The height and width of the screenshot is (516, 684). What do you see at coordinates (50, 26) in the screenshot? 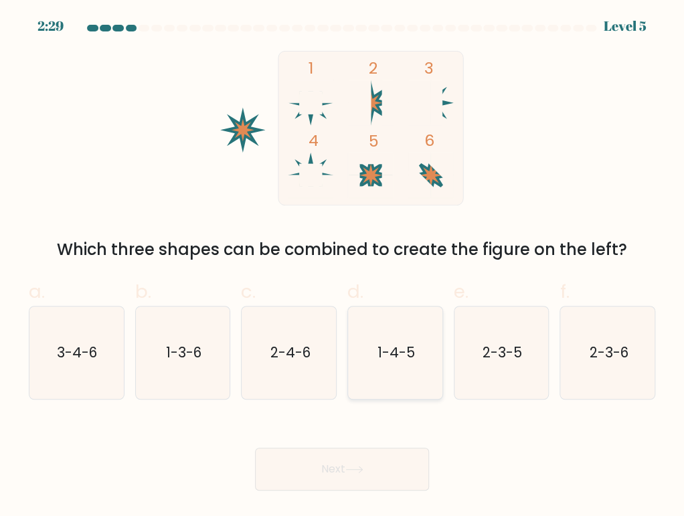
I see `div: 2:29` at bounding box center [50, 26].